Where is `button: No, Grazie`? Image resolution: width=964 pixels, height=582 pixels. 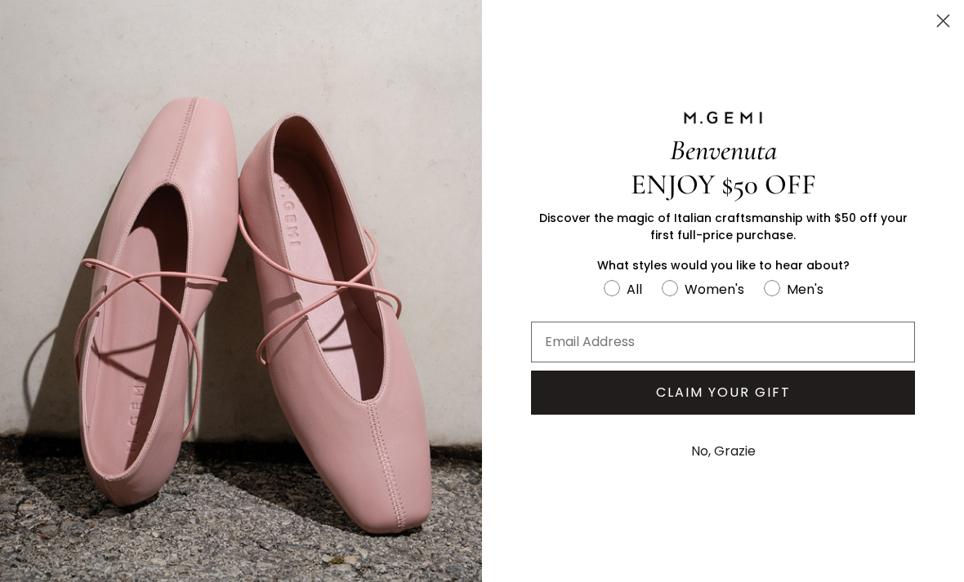
button: No, Grazie is located at coordinates (723, 452).